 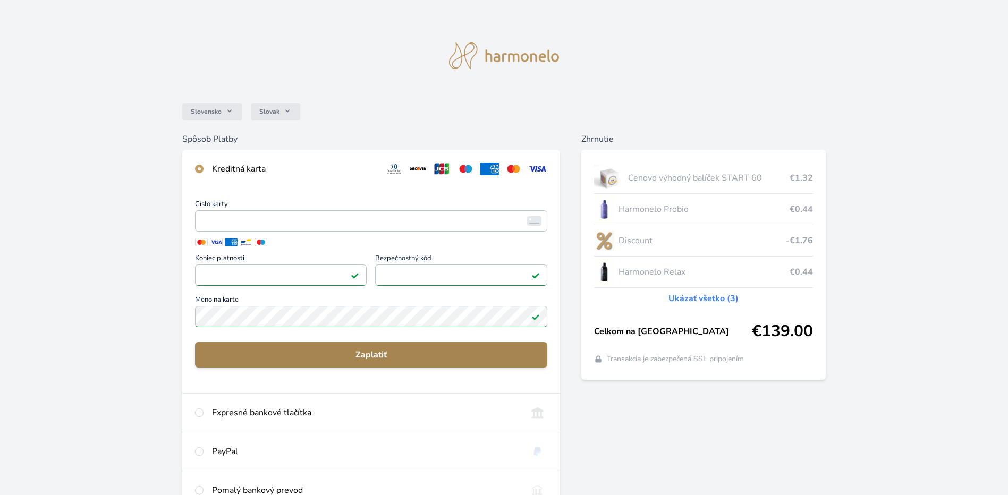 I want to click on button: Slovensko, so click(x=212, y=112).